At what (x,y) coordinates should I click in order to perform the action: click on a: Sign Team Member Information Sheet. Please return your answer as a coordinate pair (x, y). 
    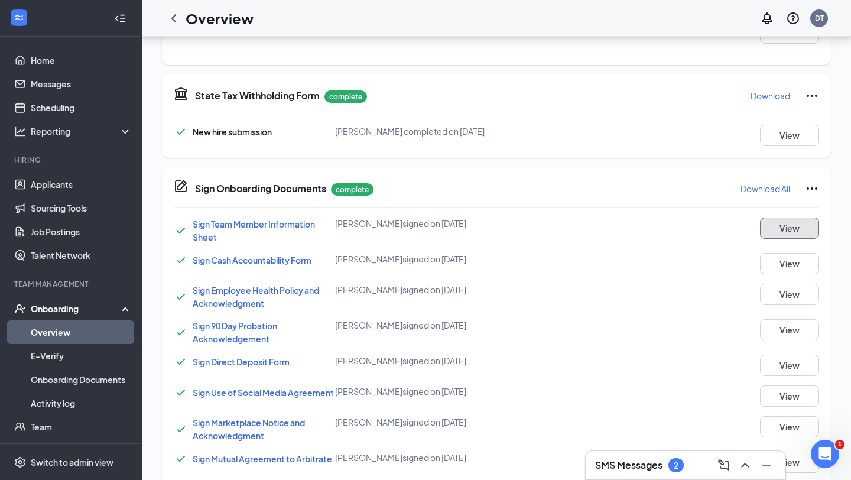
    Looking at the image, I should click on (254, 231).